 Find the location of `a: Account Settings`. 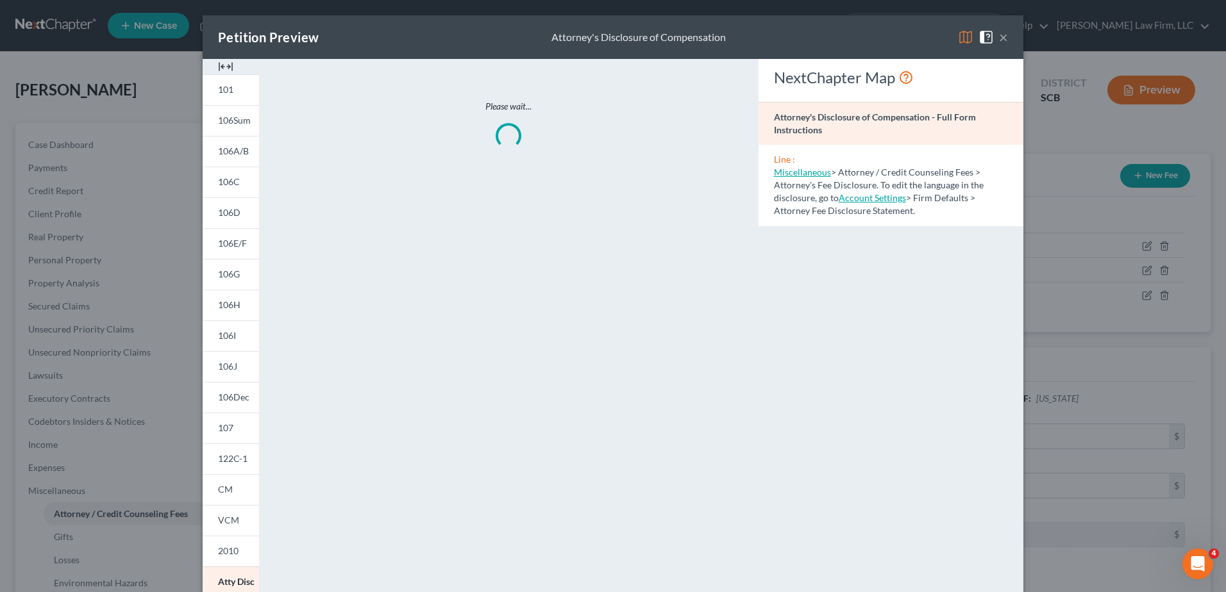

a: Account Settings is located at coordinates (872, 197).